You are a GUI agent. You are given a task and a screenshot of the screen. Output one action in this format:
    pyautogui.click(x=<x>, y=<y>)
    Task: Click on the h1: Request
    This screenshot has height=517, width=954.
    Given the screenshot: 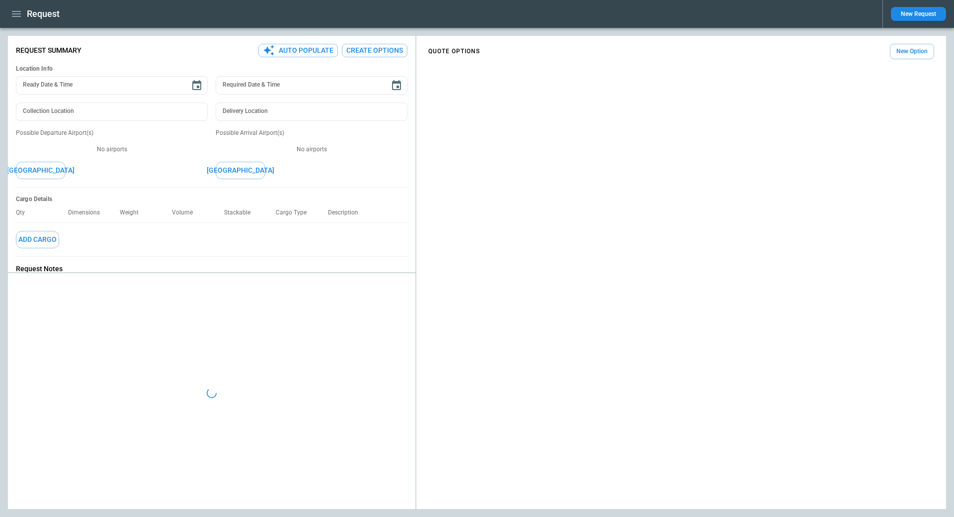 What is the action you would take?
    pyautogui.click(x=43, y=14)
    